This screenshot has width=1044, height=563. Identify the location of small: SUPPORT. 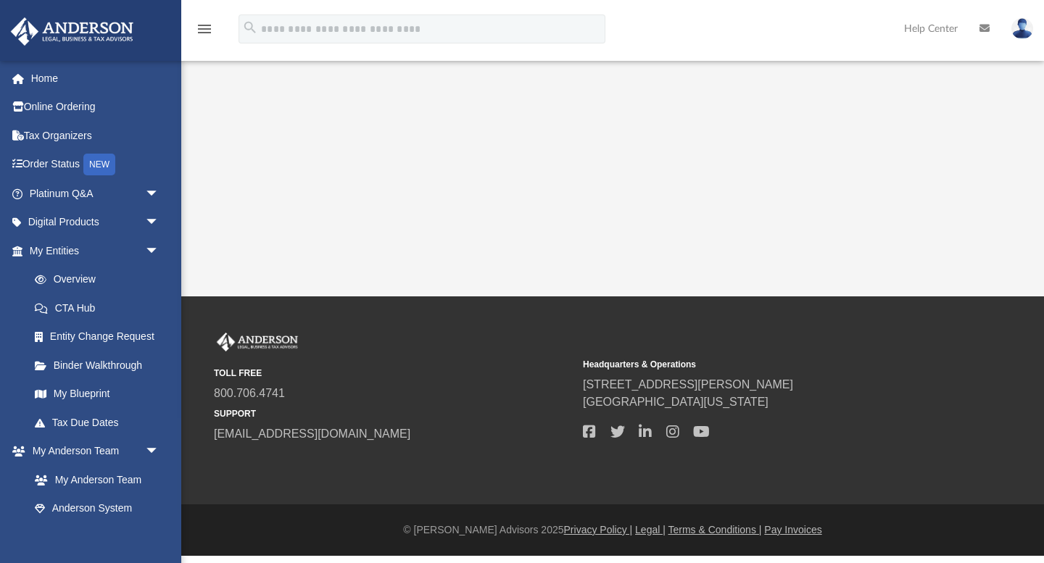
(393, 414).